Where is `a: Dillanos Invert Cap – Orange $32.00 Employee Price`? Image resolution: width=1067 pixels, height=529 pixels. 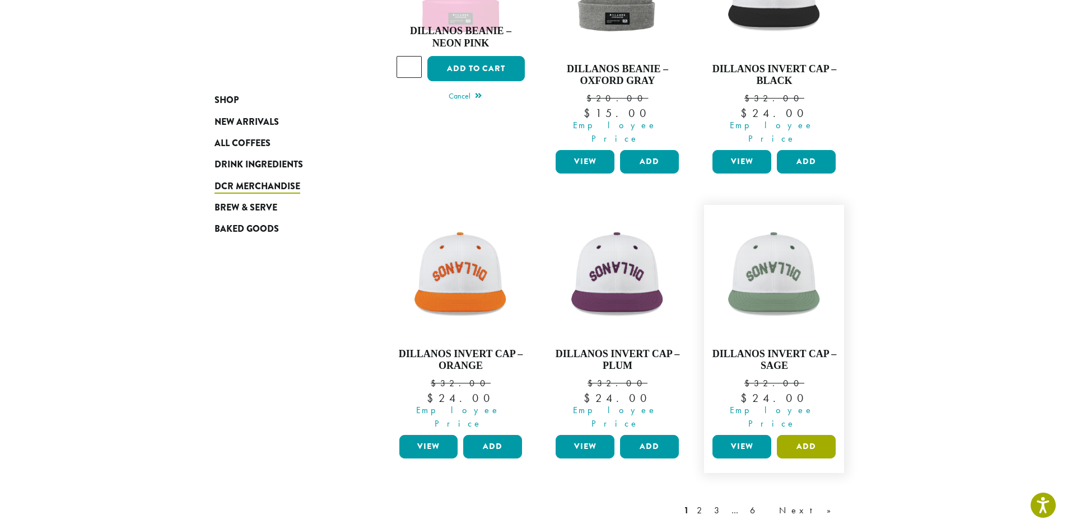 a: Dillanos Invert Cap – Orange $32.00 Employee Price is located at coordinates (461, 320).